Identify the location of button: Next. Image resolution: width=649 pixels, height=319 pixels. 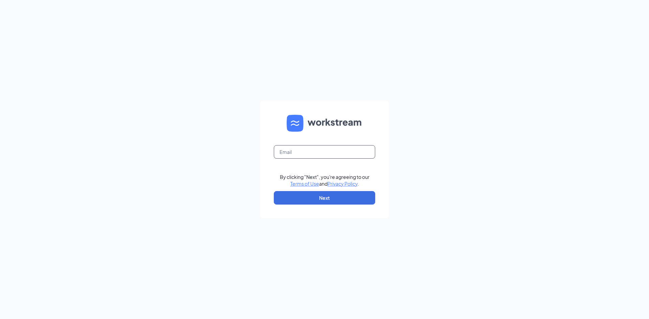
(324, 198).